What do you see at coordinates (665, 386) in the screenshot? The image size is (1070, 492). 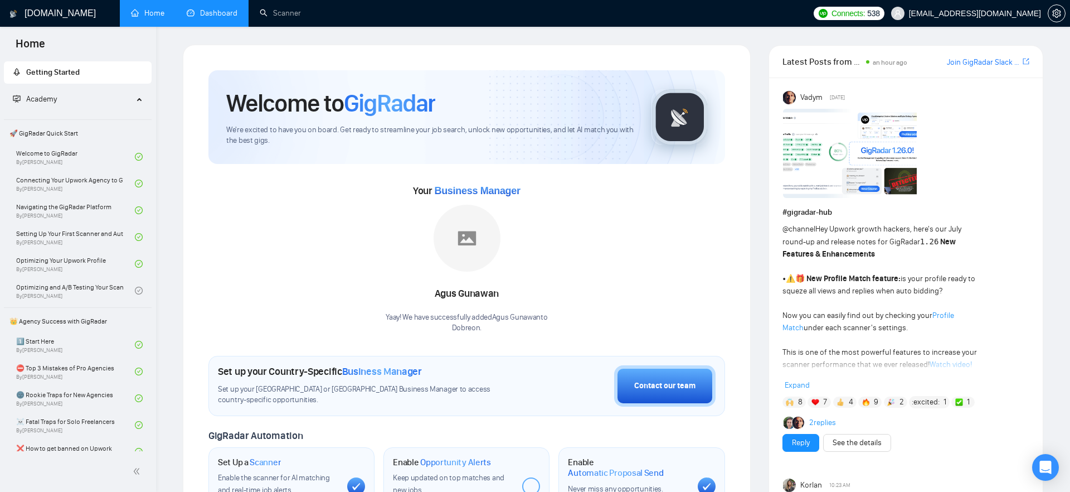 I see `button: Contact our team` at bounding box center [665, 386].